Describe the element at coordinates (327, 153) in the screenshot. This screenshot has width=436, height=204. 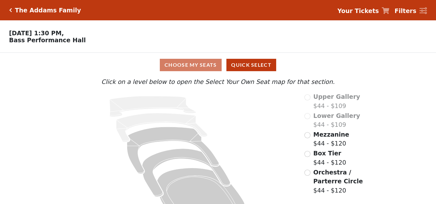
I see `span: Box Tier` at that location.